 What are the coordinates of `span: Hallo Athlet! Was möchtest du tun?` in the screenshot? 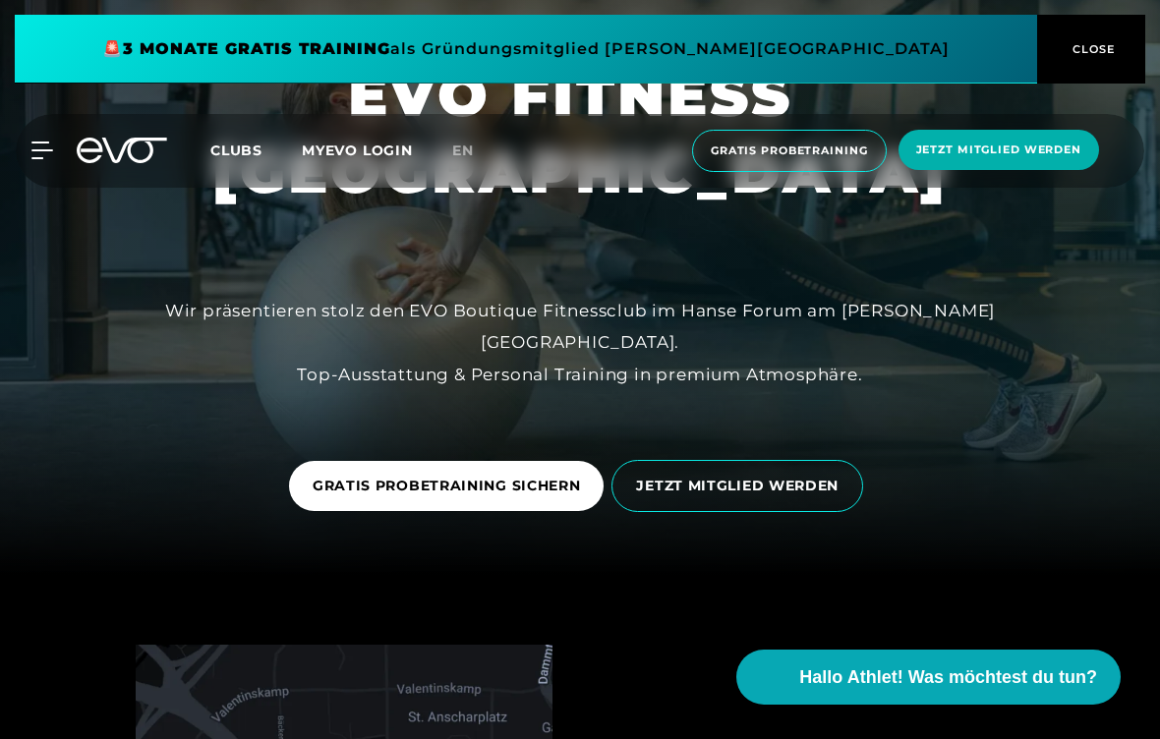 It's located at (948, 677).